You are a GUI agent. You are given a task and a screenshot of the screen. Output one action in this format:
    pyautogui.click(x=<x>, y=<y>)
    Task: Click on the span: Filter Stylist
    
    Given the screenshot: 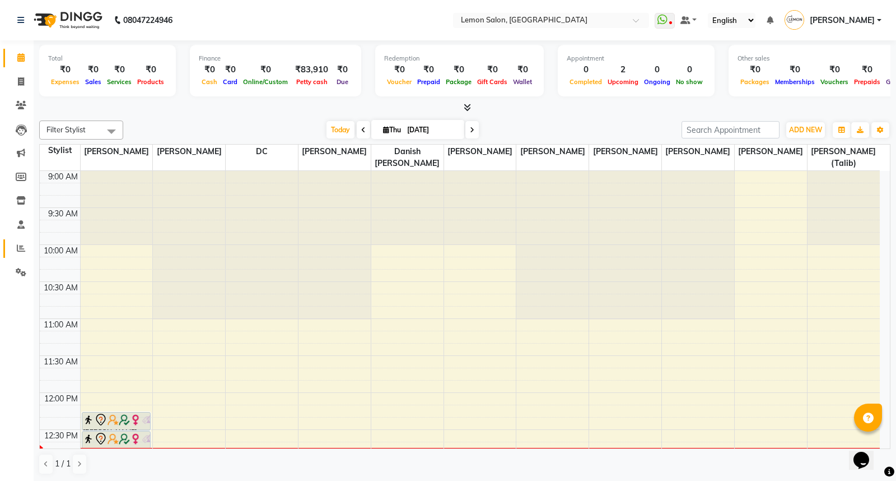 What is the action you would take?
    pyautogui.click(x=66, y=129)
    